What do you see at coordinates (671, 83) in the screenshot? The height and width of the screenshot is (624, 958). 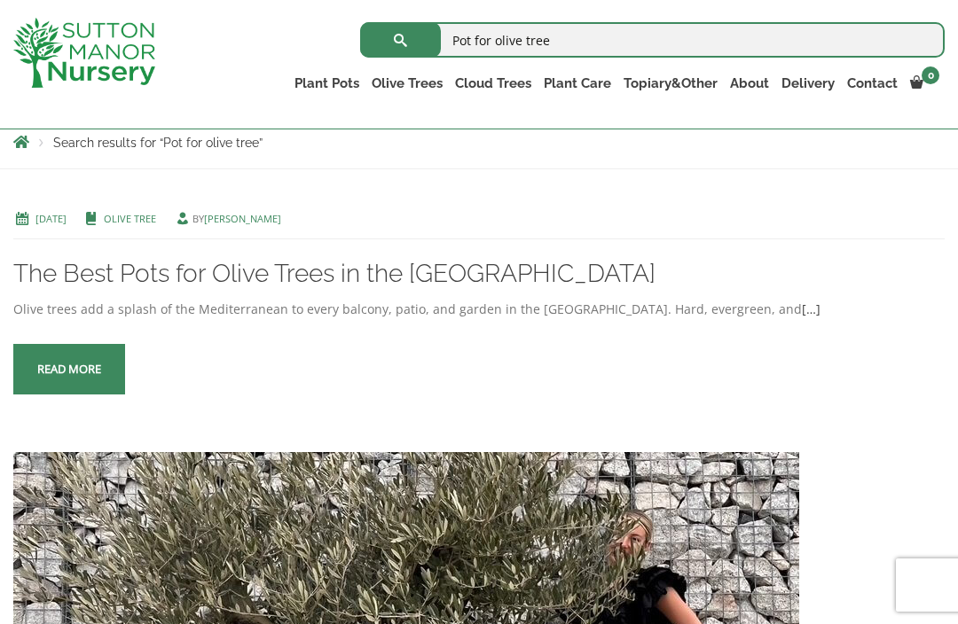 I see `a: Topiary&Other` at bounding box center [671, 83].